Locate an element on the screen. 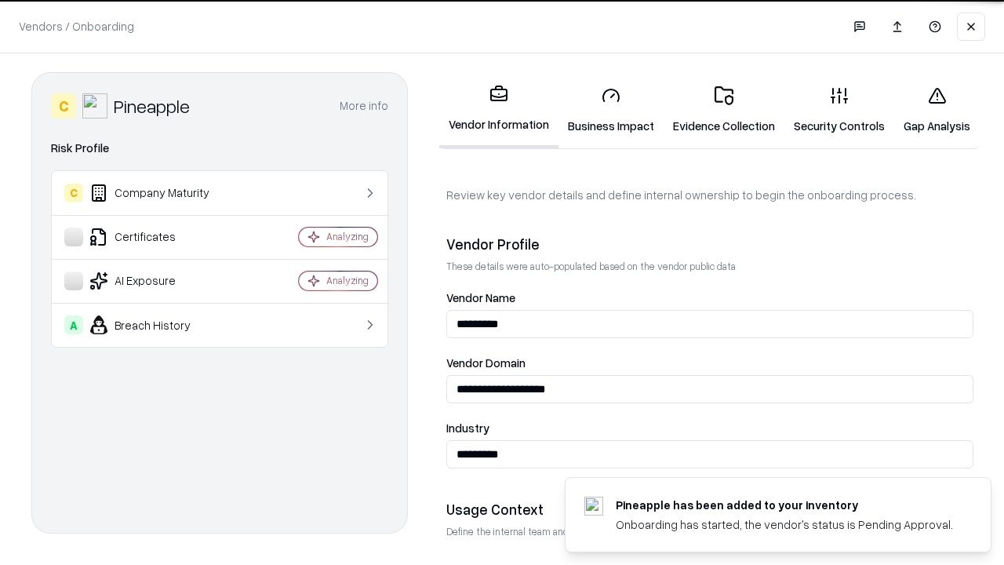  a: Evidence Collection is located at coordinates (724, 110).